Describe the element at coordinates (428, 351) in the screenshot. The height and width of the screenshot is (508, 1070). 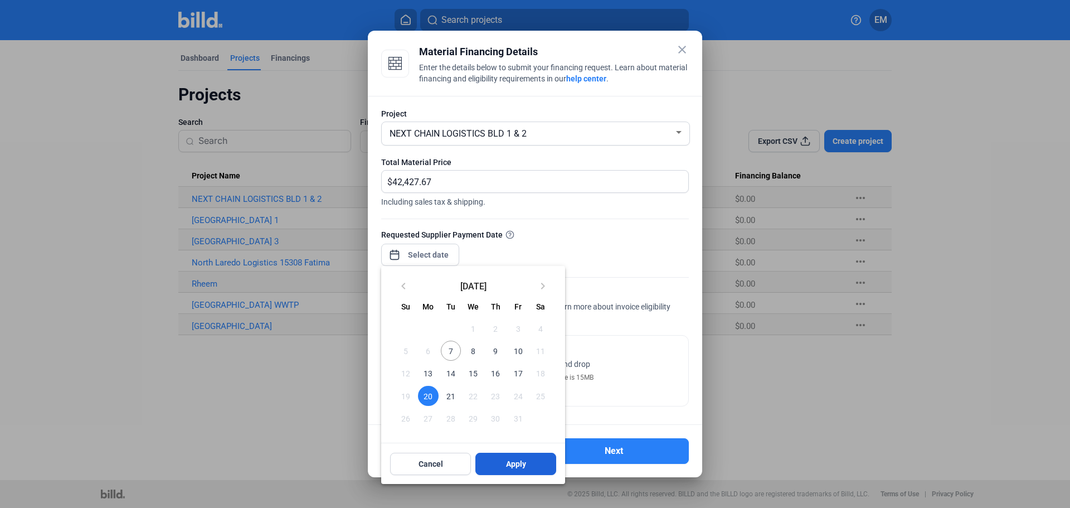
I see `span: 6` at that location.